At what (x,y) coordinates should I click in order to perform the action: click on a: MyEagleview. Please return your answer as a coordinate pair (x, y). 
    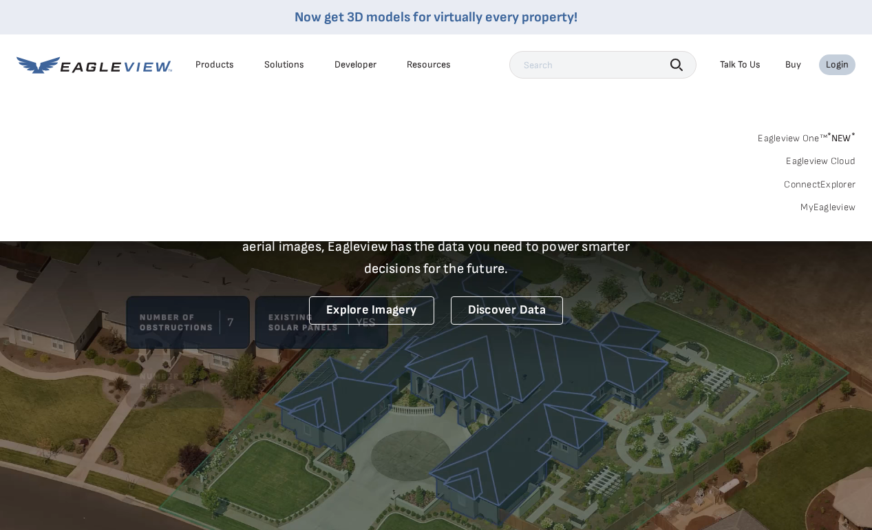
    Looking at the image, I should click on (828, 207).